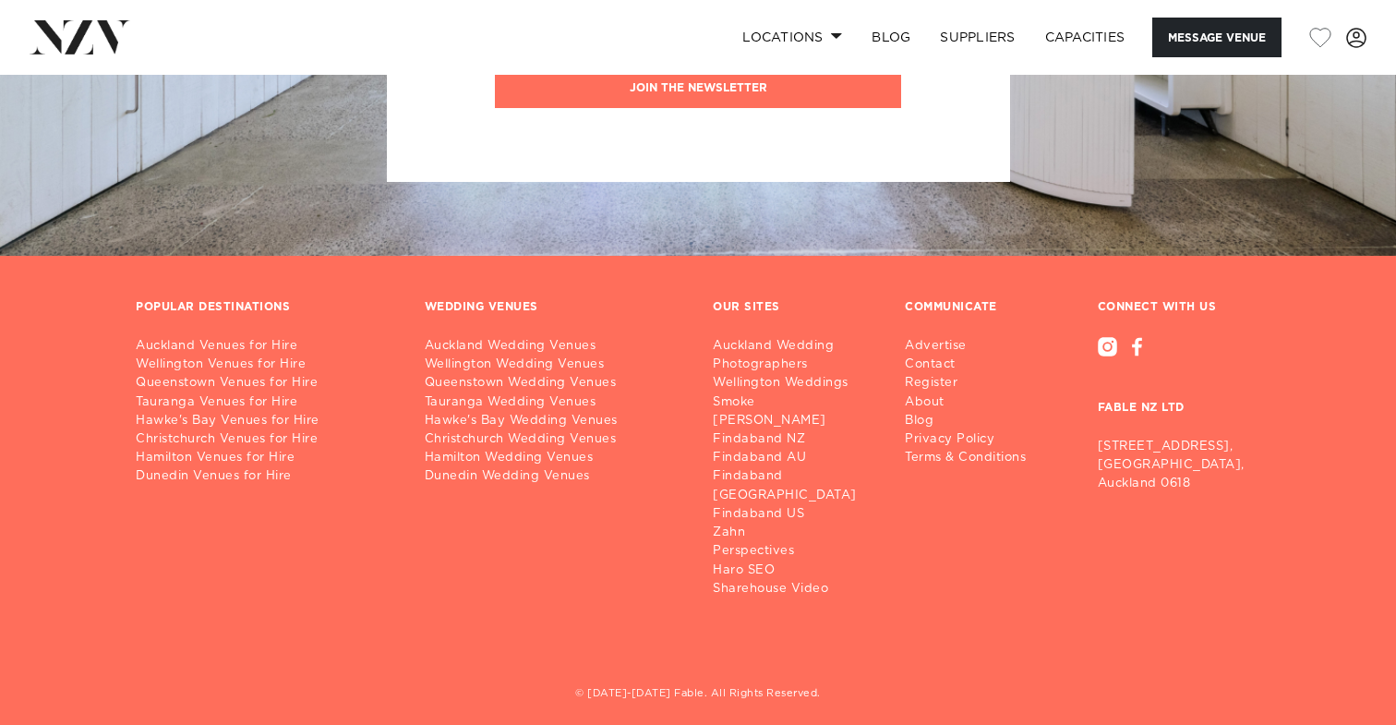 The height and width of the screenshot is (725, 1396). I want to click on a: About, so click(972, 403).